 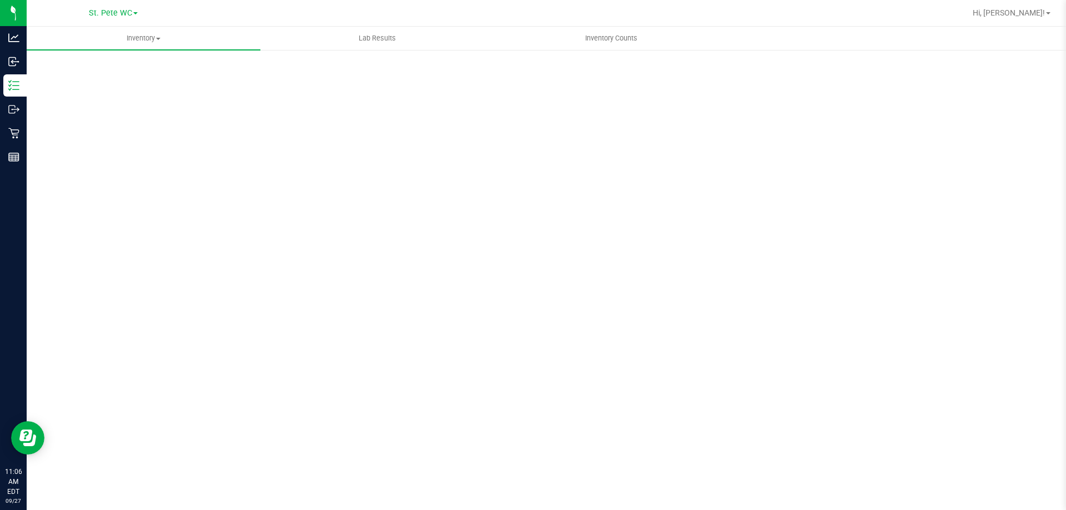 What do you see at coordinates (143, 38) in the screenshot?
I see `a: Inventory` at bounding box center [143, 38].